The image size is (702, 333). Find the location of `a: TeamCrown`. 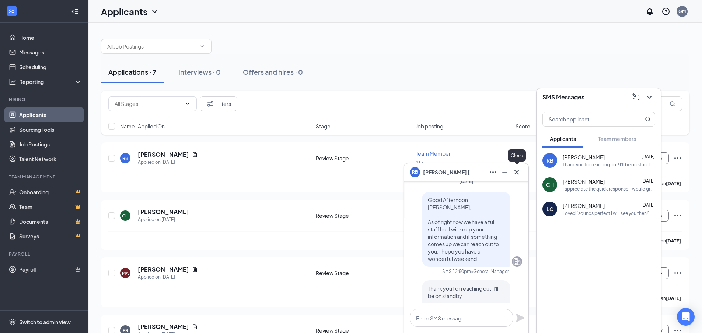

a: TeamCrown is located at coordinates (50, 207).